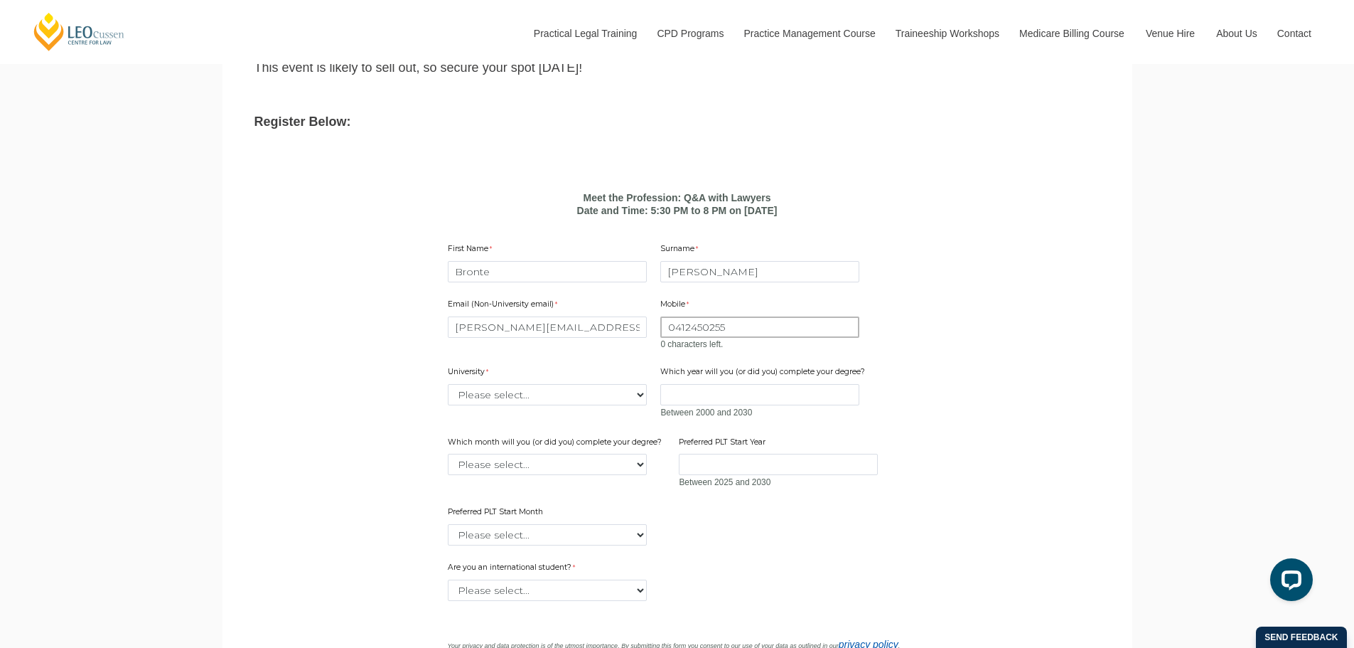 Image resolution: width=1354 pixels, height=648 pixels. What do you see at coordinates (1170, 33) in the screenshot?
I see `a: Venue Hire` at bounding box center [1170, 33].